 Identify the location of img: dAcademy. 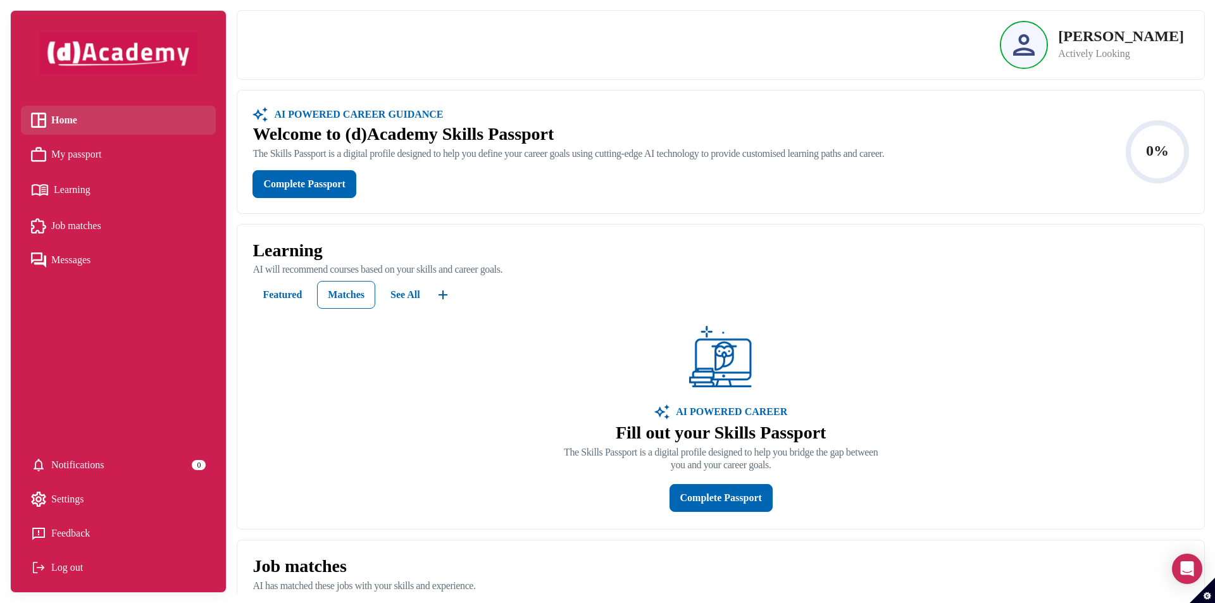
(118, 53).